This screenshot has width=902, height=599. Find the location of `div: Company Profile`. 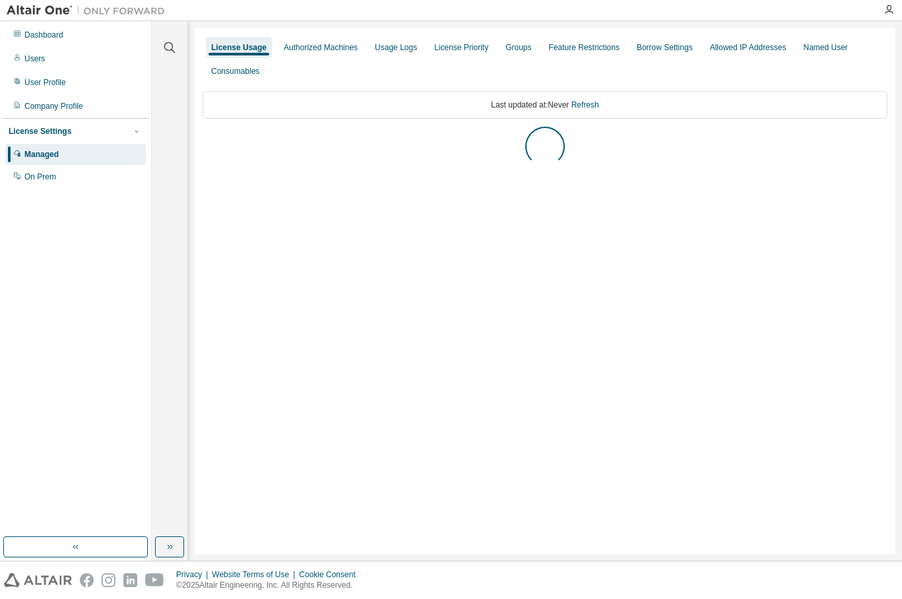

div: Company Profile is located at coordinates (53, 106).